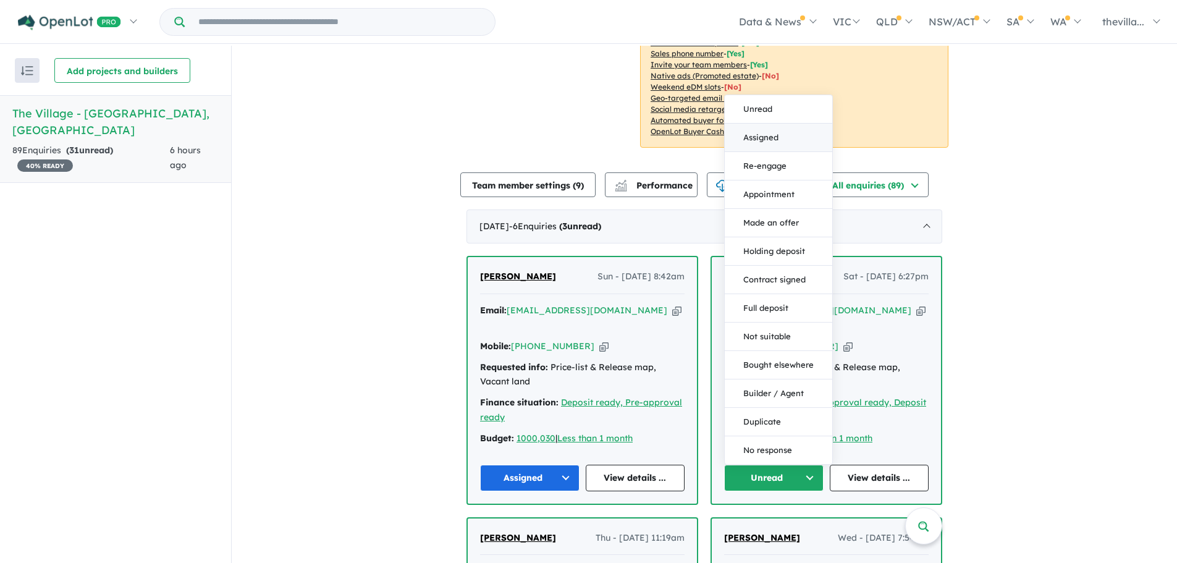 This screenshot has height=563, width=1177. What do you see at coordinates (581, 410) in the screenshot?
I see `a: Deposit ready, Pre-approval ready` at bounding box center [581, 410].